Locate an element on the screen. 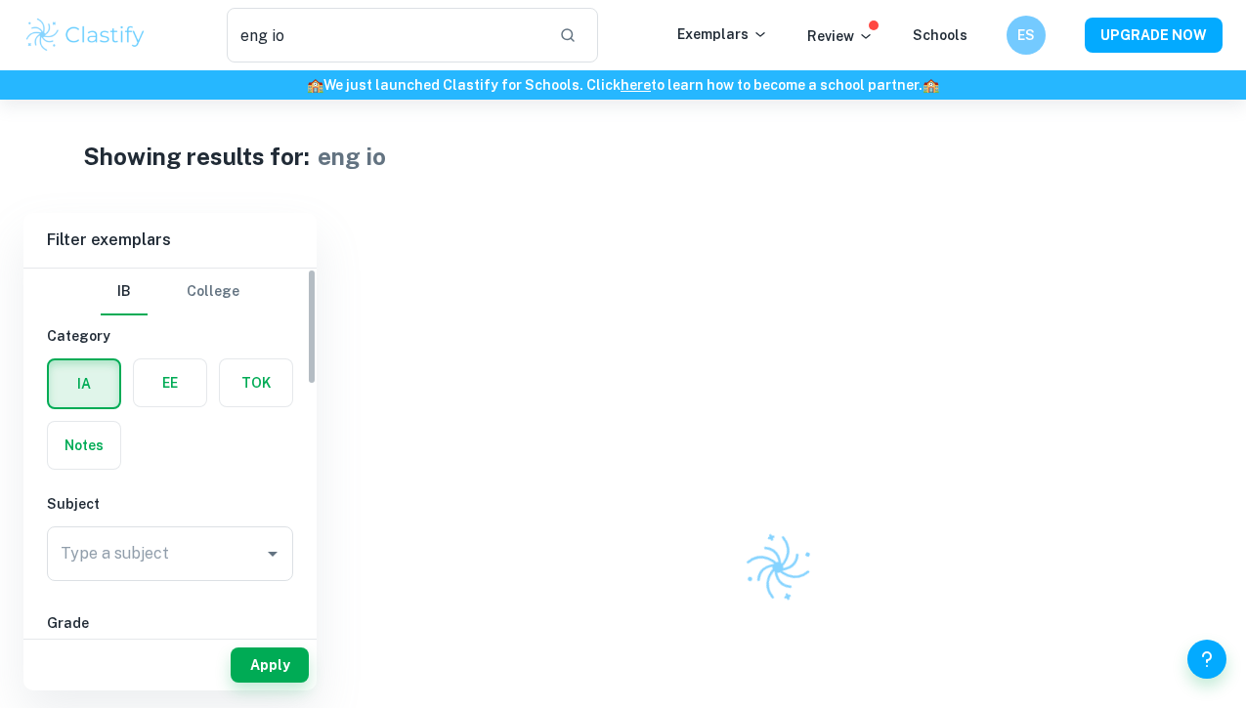 The height and width of the screenshot is (708, 1246). h6: We just launched Clastify for Schools. Click to learn how to become a school partner. is located at coordinates (623, 85).